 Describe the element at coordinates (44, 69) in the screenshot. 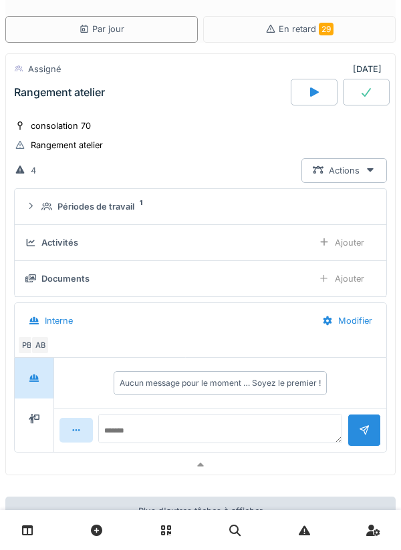

I see `div: Assigné` at that location.